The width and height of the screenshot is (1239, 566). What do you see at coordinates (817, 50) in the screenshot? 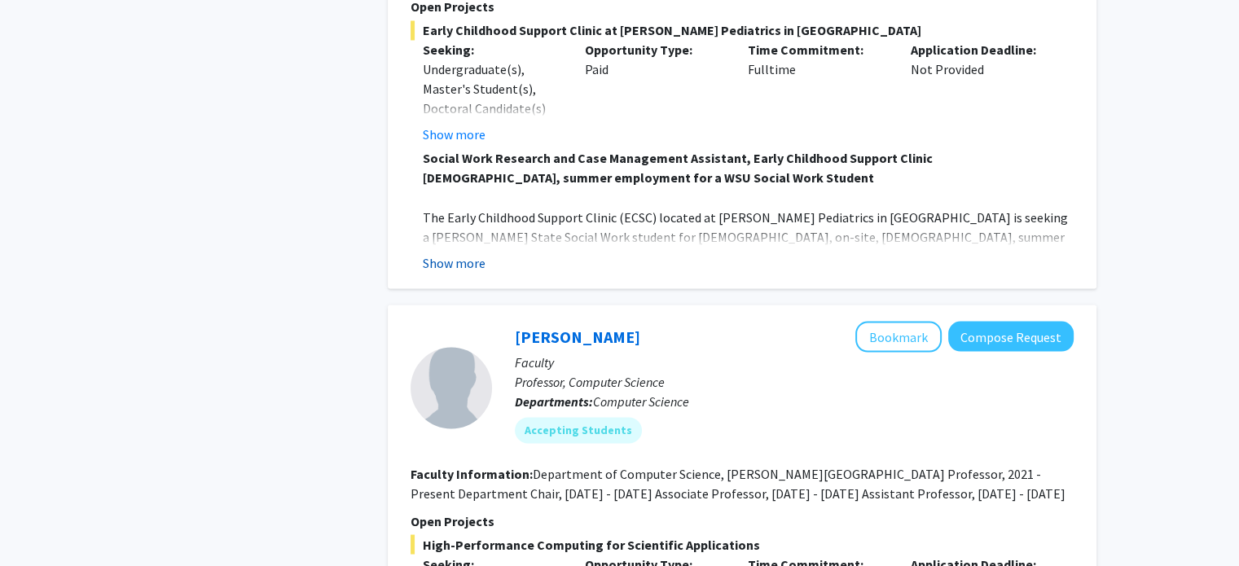
I see `p: Time Commitment:` at bounding box center [817, 50].